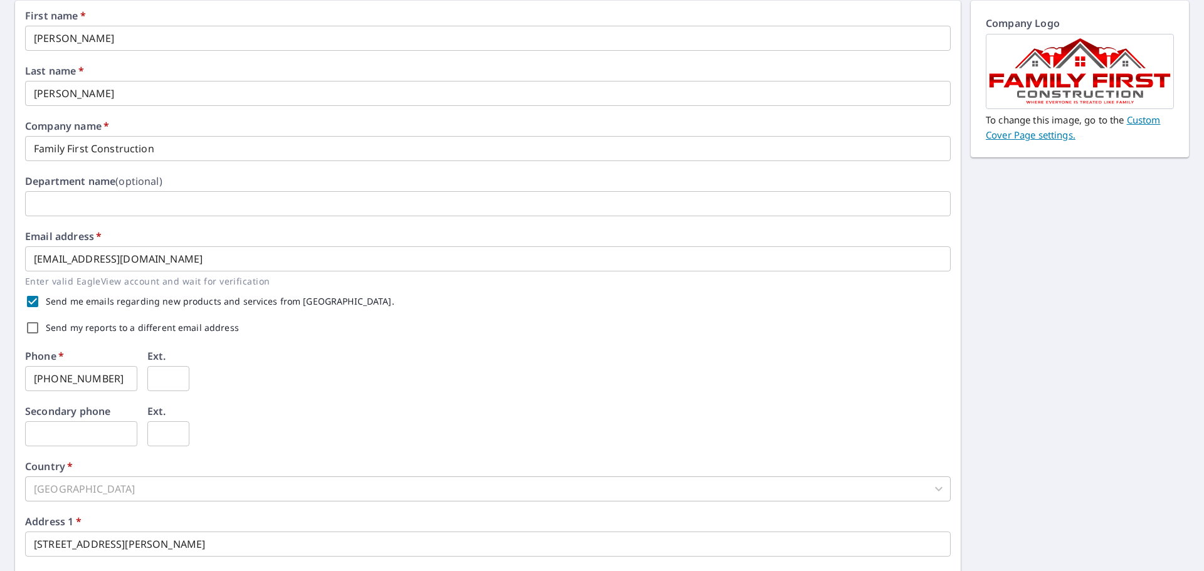  What do you see at coordinates (45, 356) in the screenshot?
I see `label: Phone` at bounding box center [45, 356].